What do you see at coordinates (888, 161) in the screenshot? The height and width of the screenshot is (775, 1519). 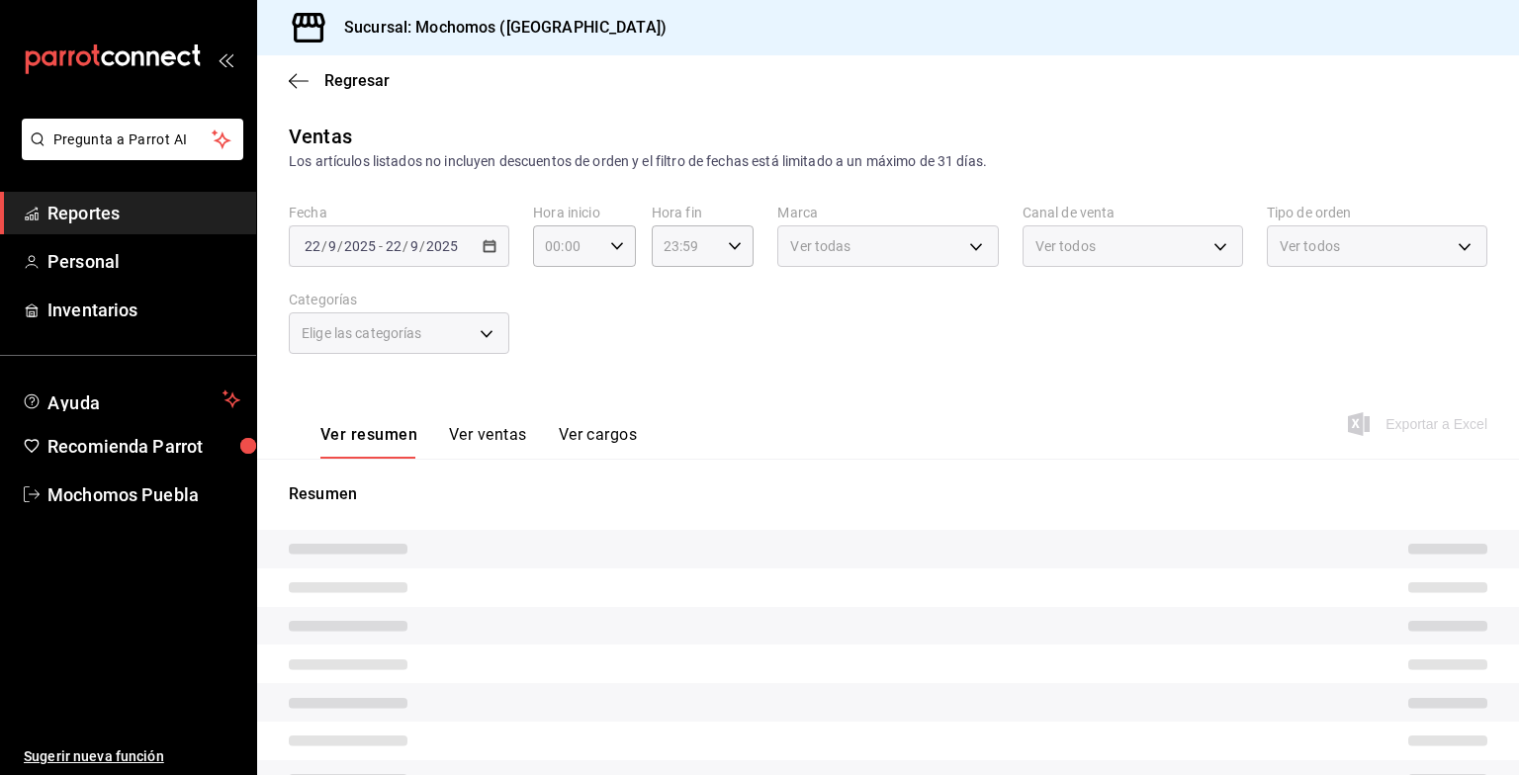 I see `div: Los artículos listados no incluyen descuentos de orden y el filtro de fechas está limitado a un m...` at bounding box center [888, 161].